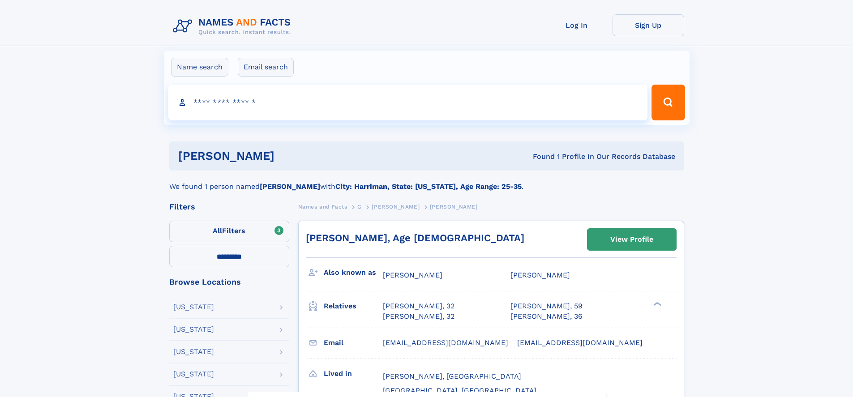  Describe the element at coordinates (632, 239) in the screenshot. I see `div: View Profile` at that location.